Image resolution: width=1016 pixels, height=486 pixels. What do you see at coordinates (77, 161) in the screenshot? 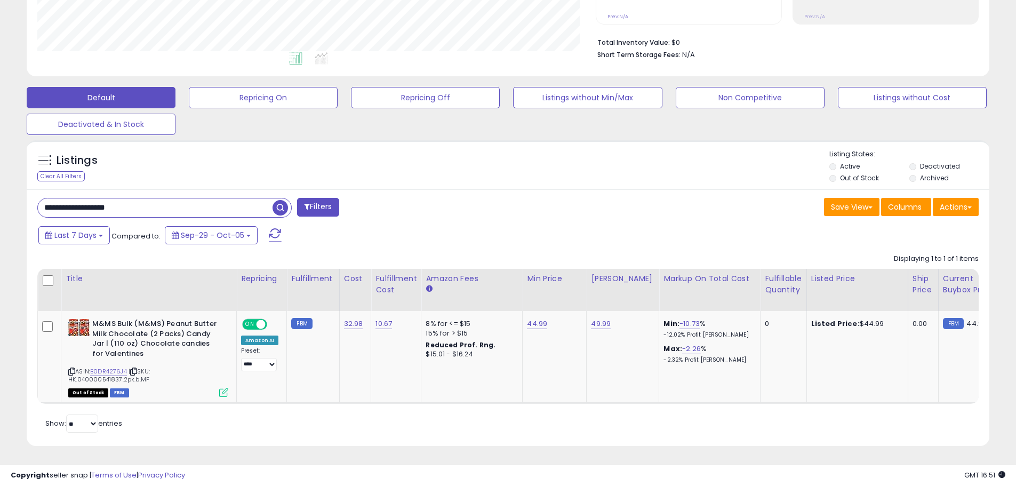
I see `h5: Listings` at bounding box center [77, 161].